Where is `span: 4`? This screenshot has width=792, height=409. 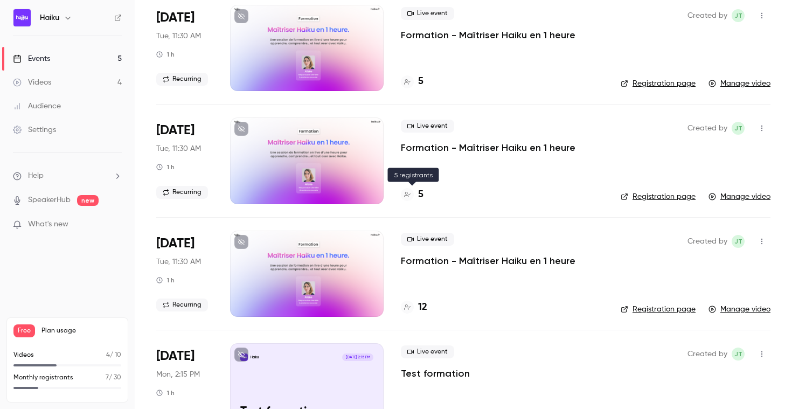 span: 4 is located at coordinates (108, 355).